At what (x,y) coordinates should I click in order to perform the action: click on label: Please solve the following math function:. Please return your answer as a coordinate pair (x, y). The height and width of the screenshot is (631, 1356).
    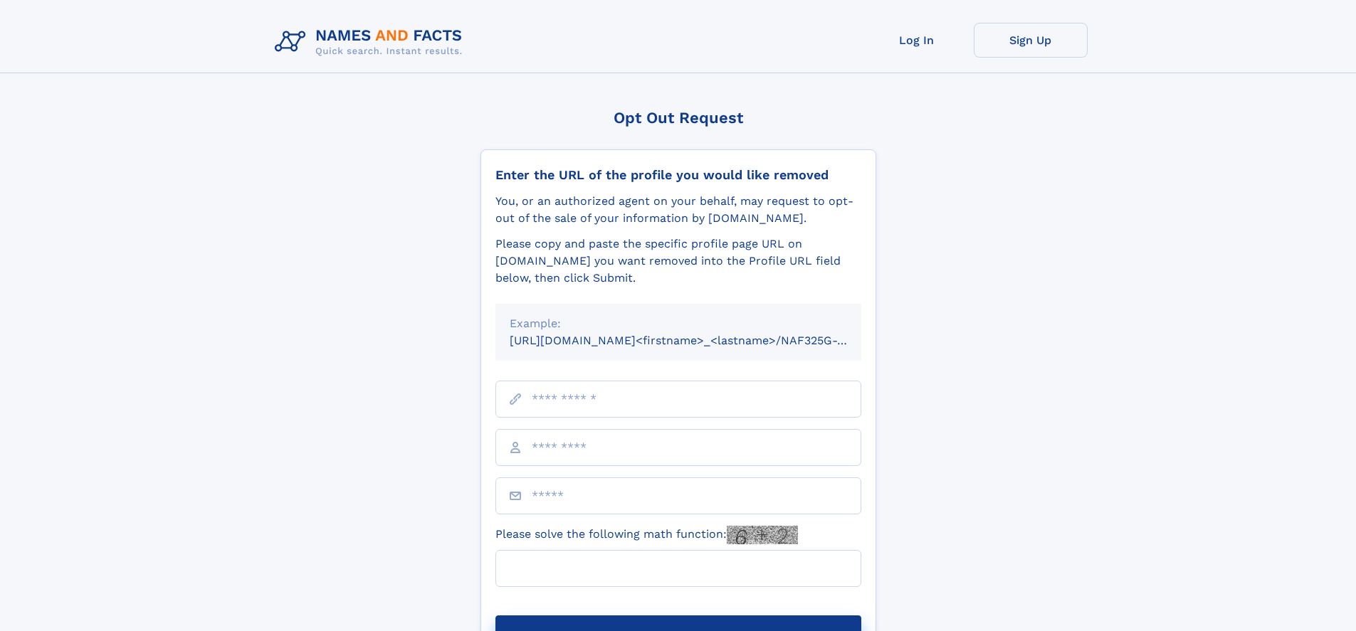
    Looking at the image, I should click on (646, 535).